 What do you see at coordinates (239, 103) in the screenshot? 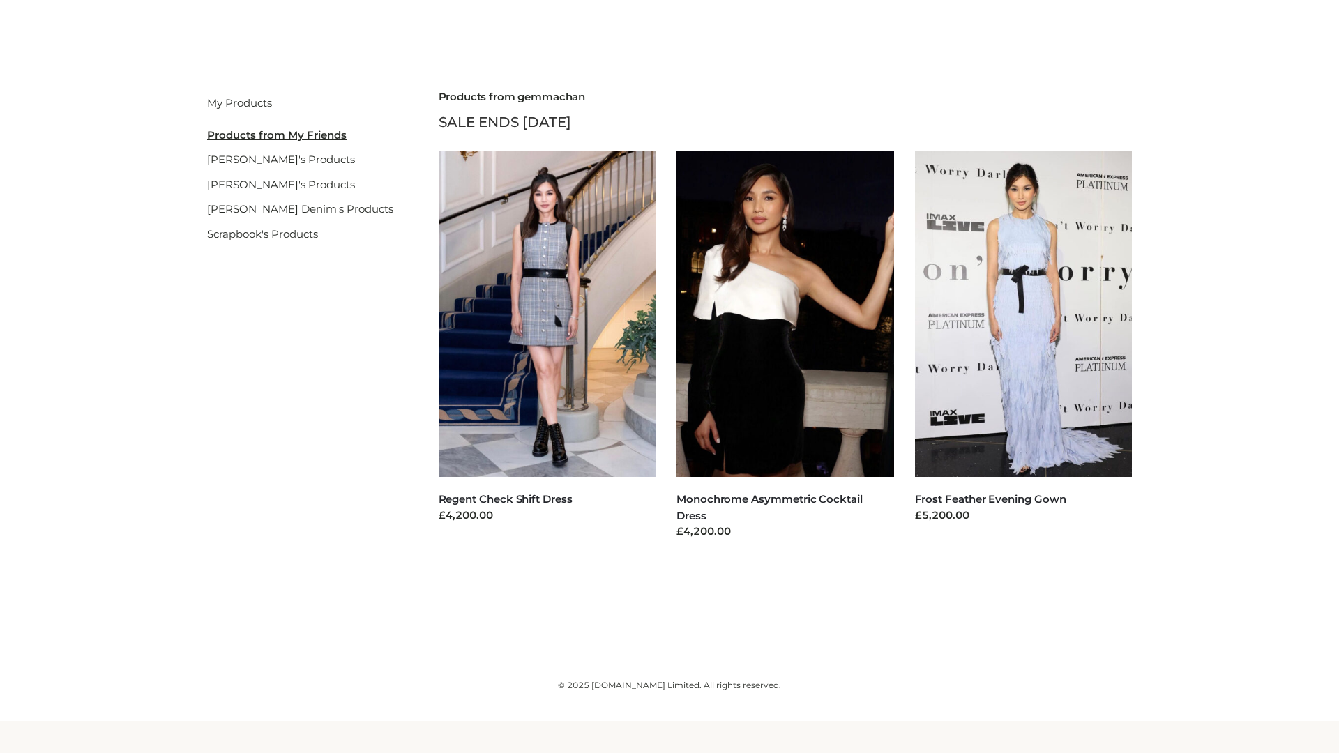
I see `a: My Products` at bounding box center [239, 103].